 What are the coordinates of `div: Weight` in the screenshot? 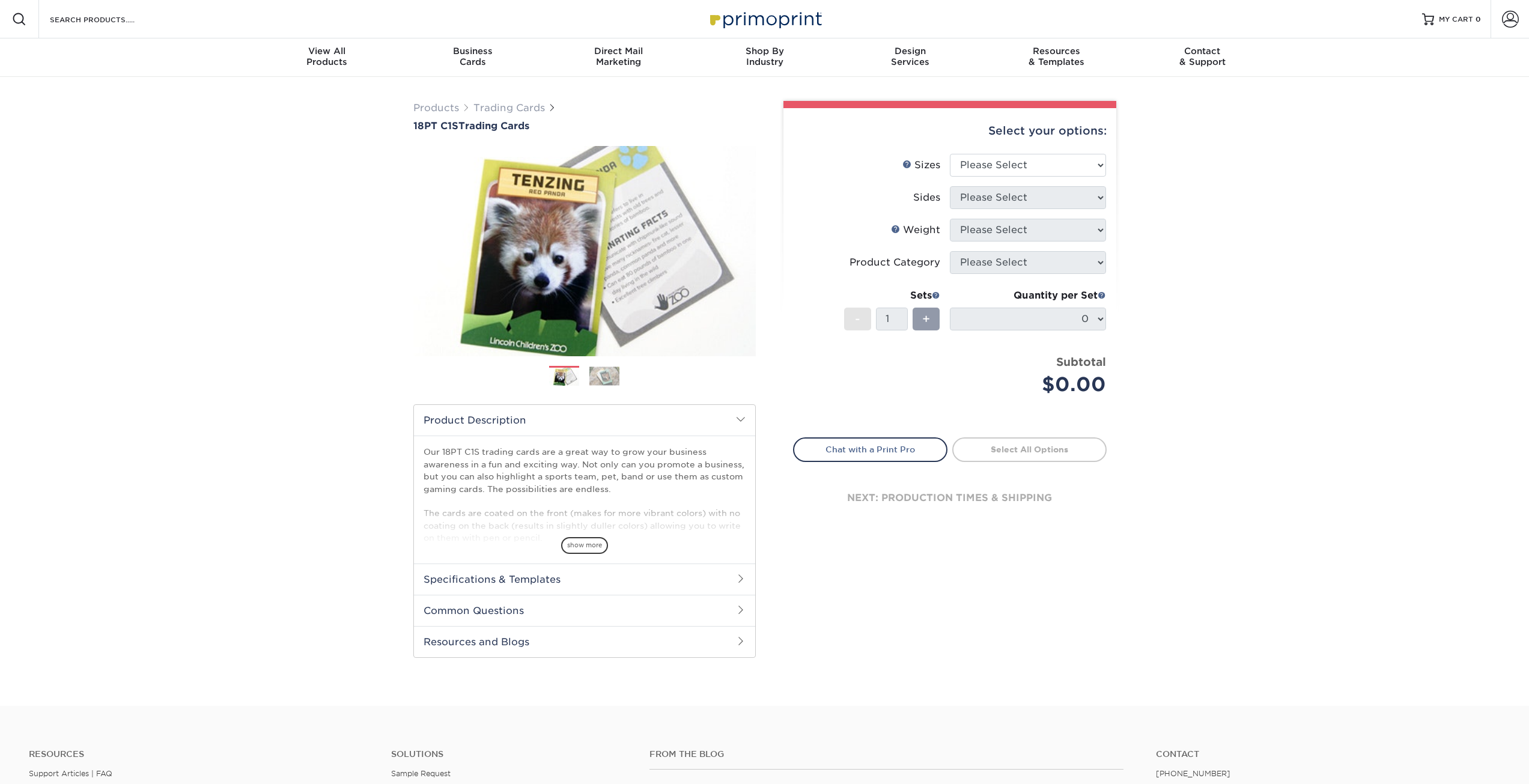 It's located at (916, 230).